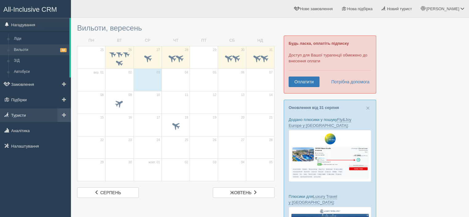 The height and width of the screenshot is (217, 469). What do you see at coordinates (271, 72) in the screenshot?
I see `span: 07` at bounding box center [271, 72].